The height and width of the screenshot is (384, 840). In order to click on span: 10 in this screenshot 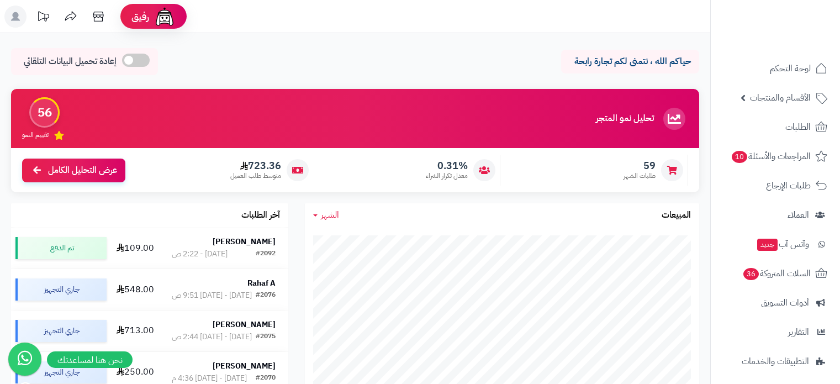, I will do `click(739, 157)`.